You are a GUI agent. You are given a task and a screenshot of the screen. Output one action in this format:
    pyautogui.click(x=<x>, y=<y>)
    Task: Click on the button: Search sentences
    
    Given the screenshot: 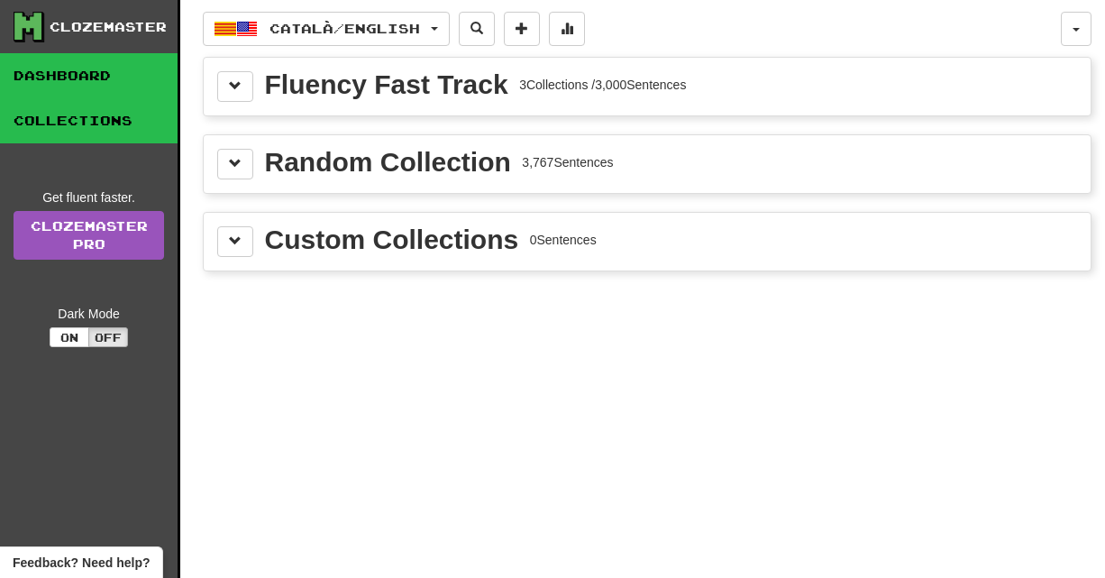 What is the action you would take?
    pyautogui.click(x=477, y=29)
    